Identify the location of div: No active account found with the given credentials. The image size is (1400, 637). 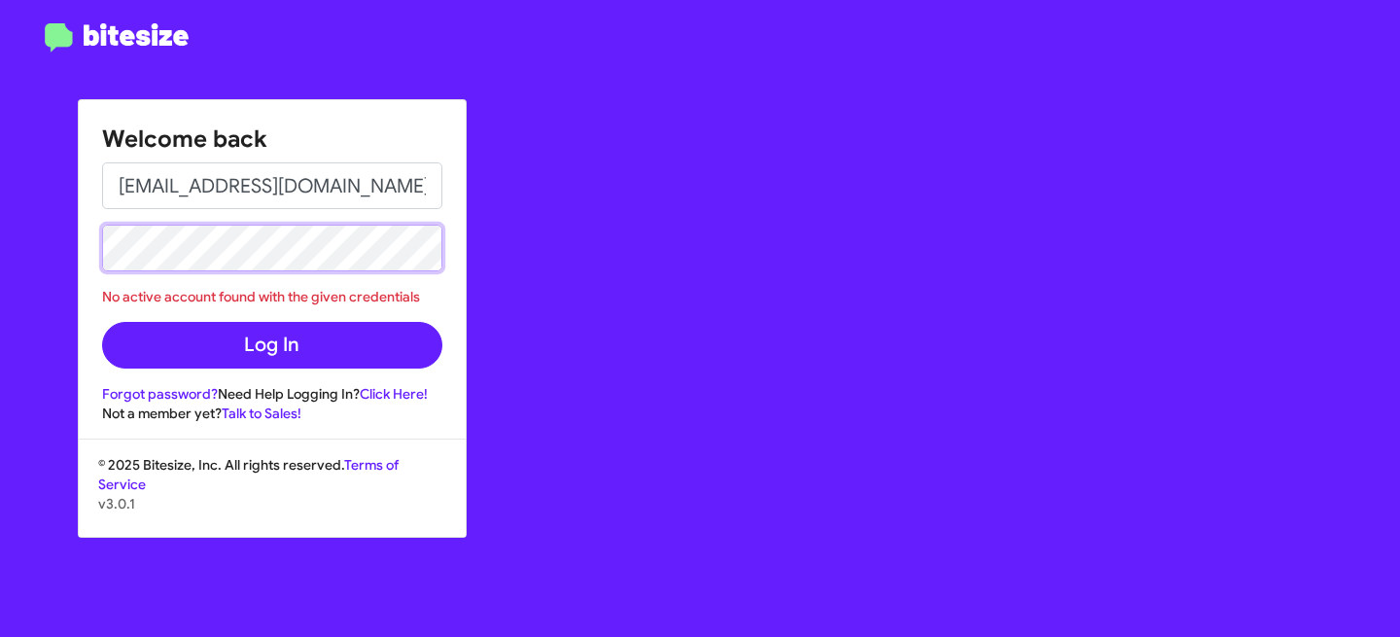
(272, 296).